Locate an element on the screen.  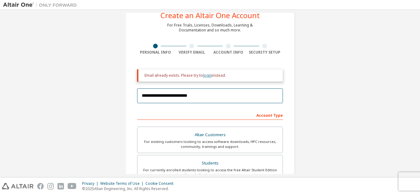
div: For existing customers looking to access software downloads, HPC resources, community, trainings ... is located at coordinates (210, 144).